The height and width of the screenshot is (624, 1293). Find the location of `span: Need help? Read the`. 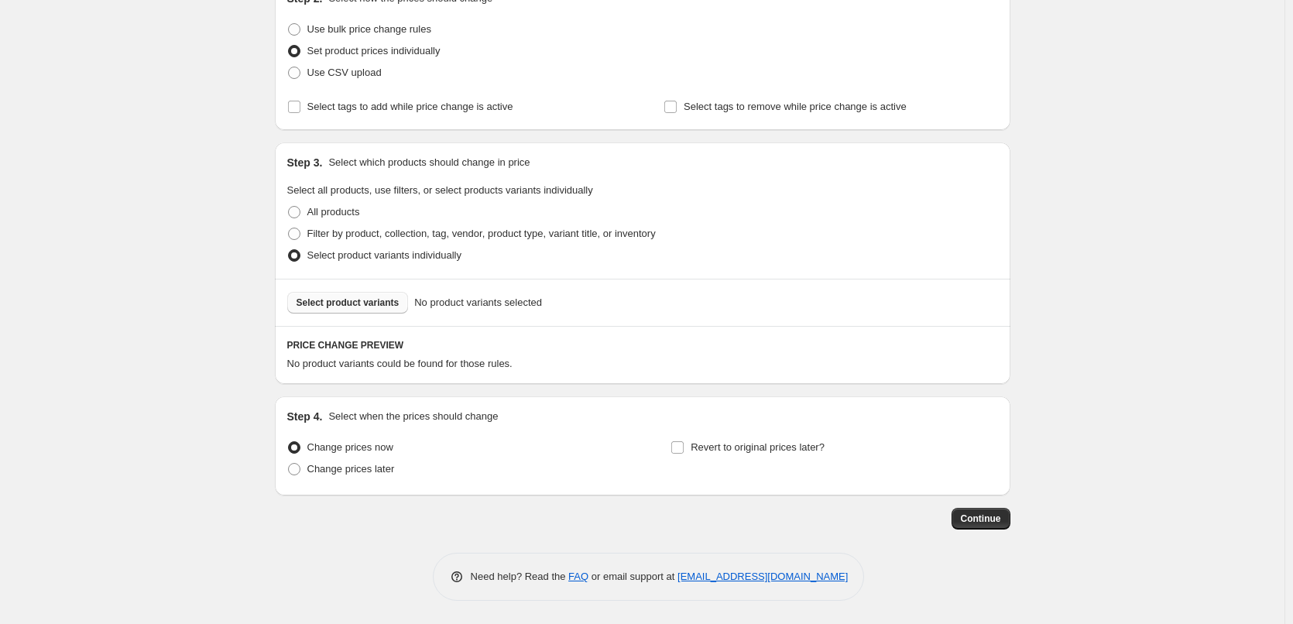

span: Need help? Read the is located at coordinates (519, 576).